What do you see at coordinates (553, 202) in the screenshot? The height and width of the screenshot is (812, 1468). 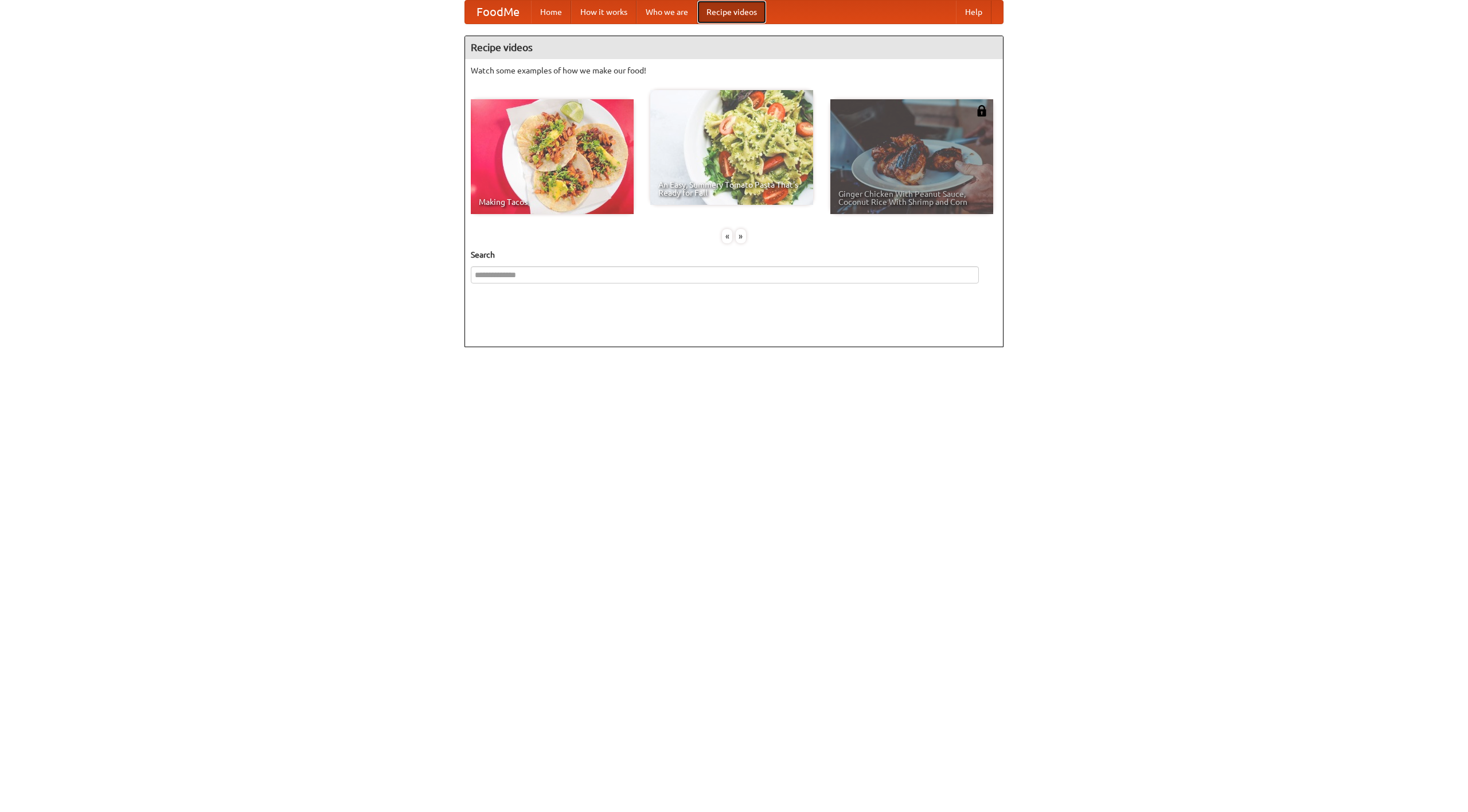 I see `span: Making Tacos` at bounding box center [553, 202].